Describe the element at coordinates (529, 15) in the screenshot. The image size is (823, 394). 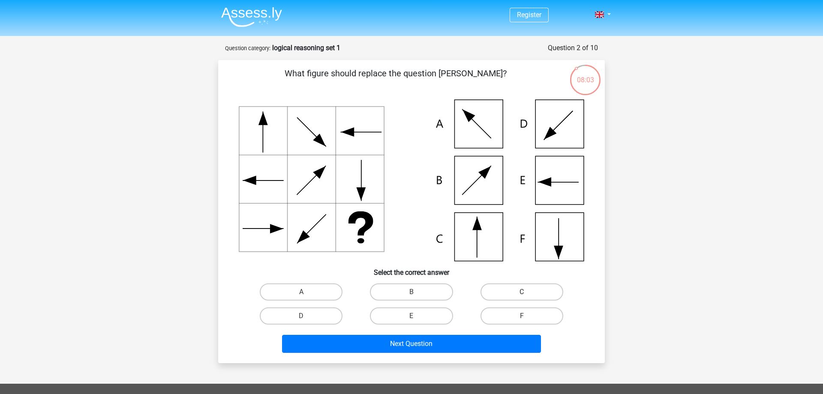
I see `a: Register` at that location.